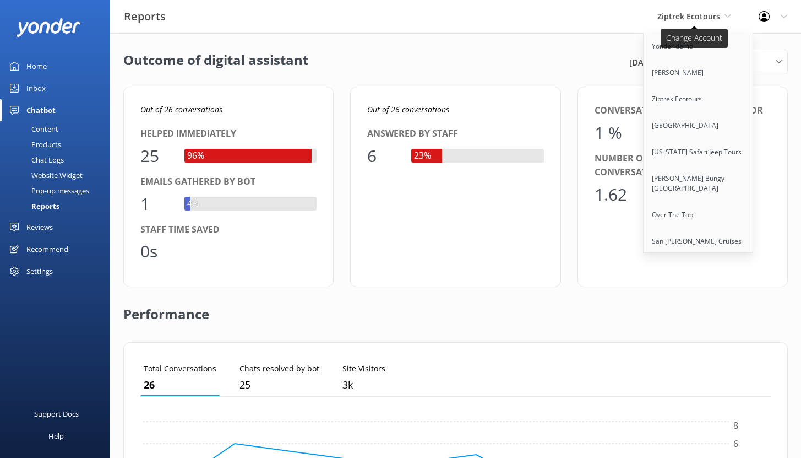 This screenshot has width=801, height=458. Describe the element at coordinates (166, 309) in the screenshot. I see `h2: Performance` at that location.